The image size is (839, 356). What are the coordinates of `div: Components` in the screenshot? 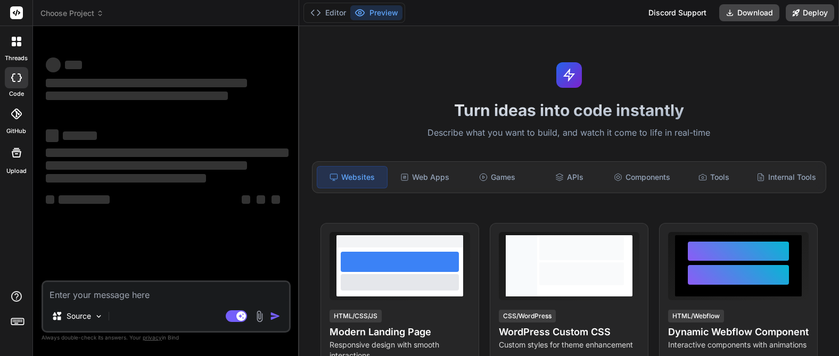 It's located at (642, 177).